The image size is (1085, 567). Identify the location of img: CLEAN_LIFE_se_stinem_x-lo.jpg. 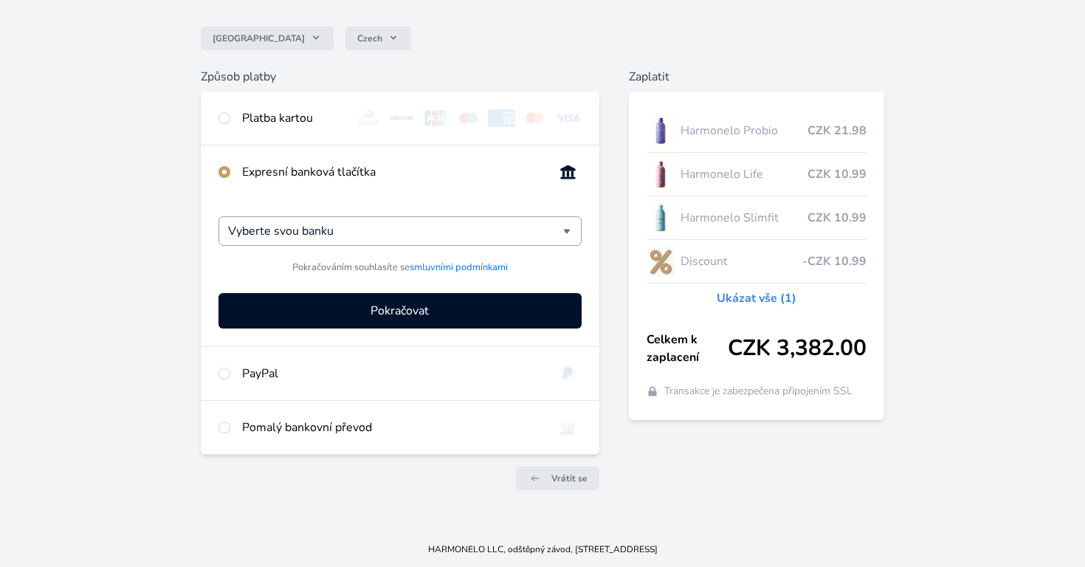
(661, 174).